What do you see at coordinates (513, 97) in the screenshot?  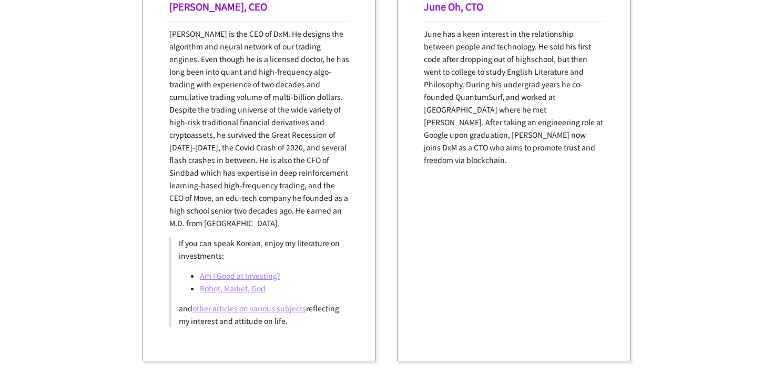 I see `p: June has a keen interest in the relationship between people and technology. He sold his first cod...` at bounding box center [513, 97].